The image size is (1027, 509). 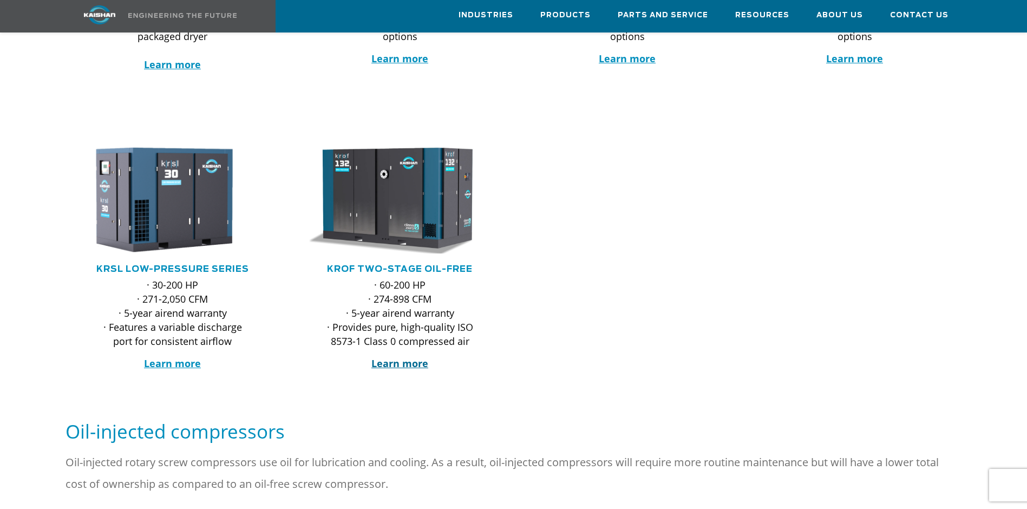 I want to click on span: Products, so click(x=565, y=15).